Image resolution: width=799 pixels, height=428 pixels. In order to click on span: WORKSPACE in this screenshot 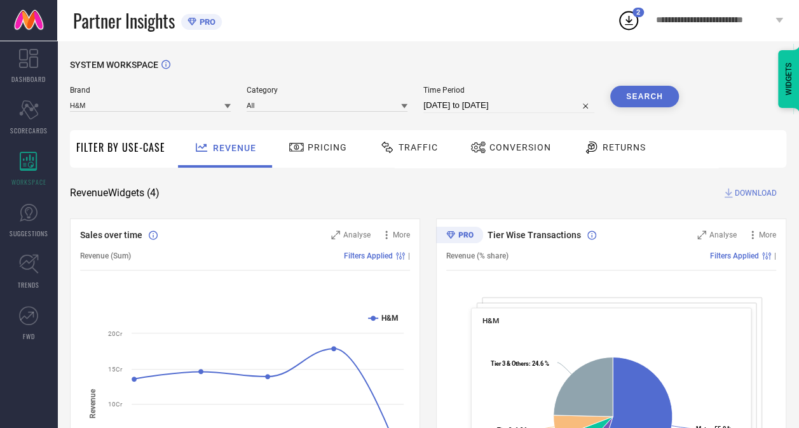, I will do `click(29, 182)`.